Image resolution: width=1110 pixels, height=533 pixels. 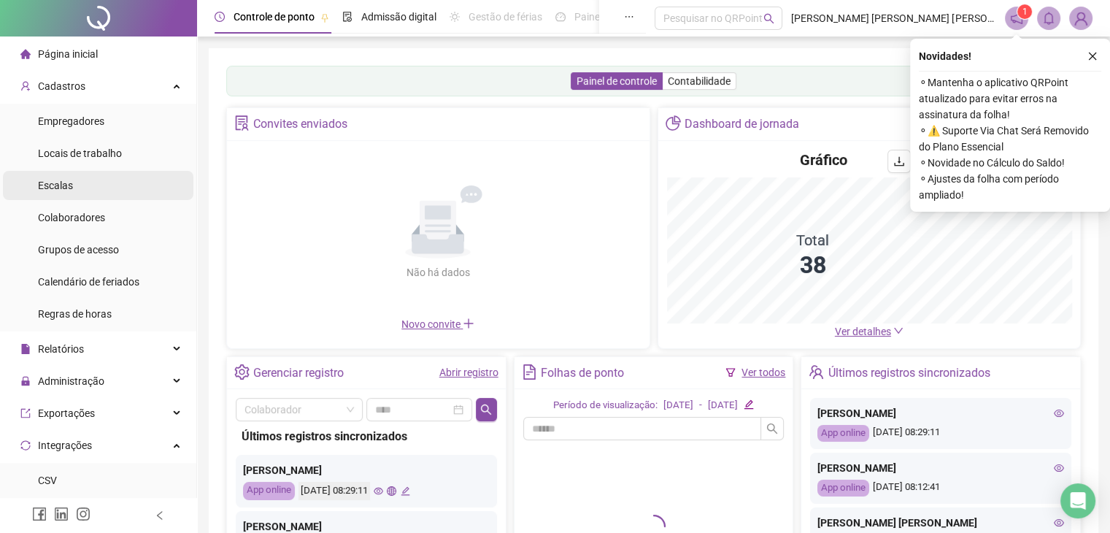 What do you see at coordinates (47, 480) in the screenshot?
I see `span: CSV` at bounding box center [47, 480].